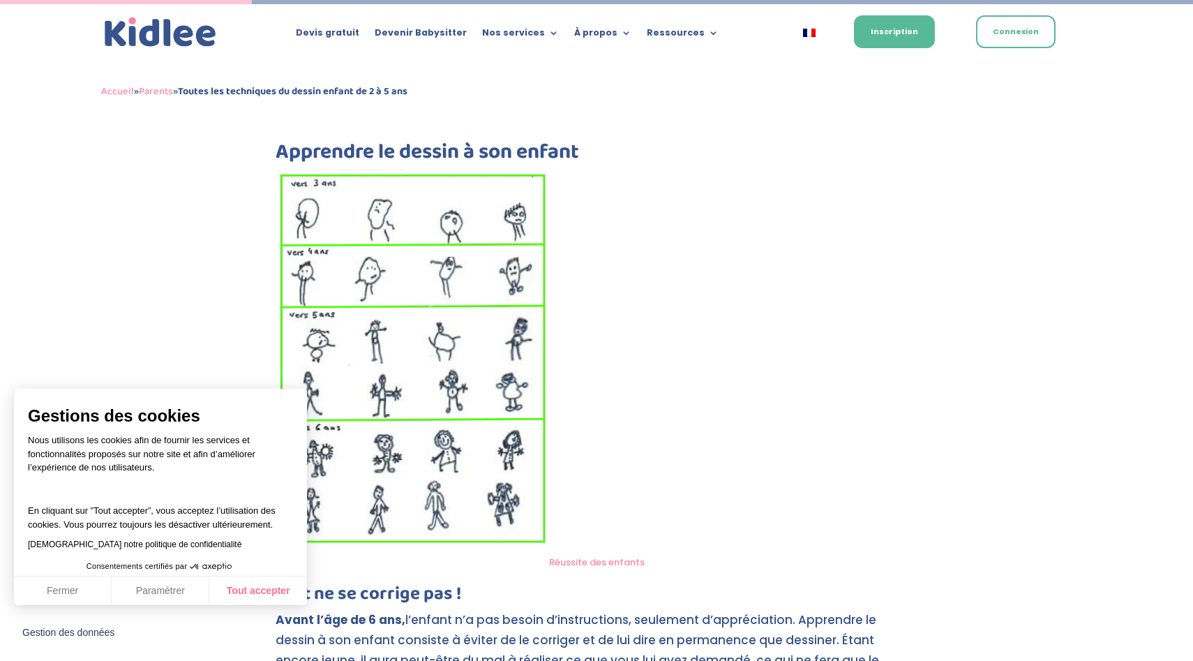 This screenshot has height=661, width=1193. I want to click on a: Devenir Babysitter, so click(421, 36).